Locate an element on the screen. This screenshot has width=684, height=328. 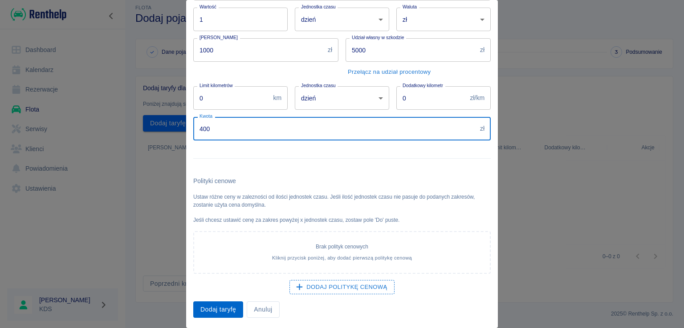
button: Dodaj taryfę is located at coordinates (218, 310).